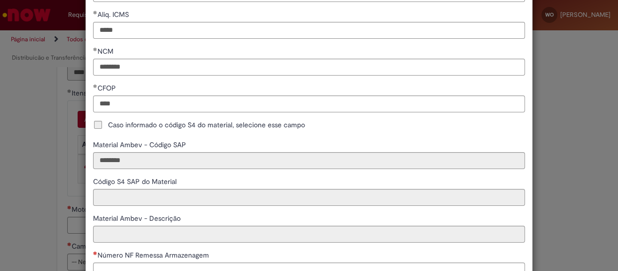 The width and height of the screenshot is (618, 271). I want to click on span: Somente leitura - Material Ambev - Código SAP, so click(140, 145).